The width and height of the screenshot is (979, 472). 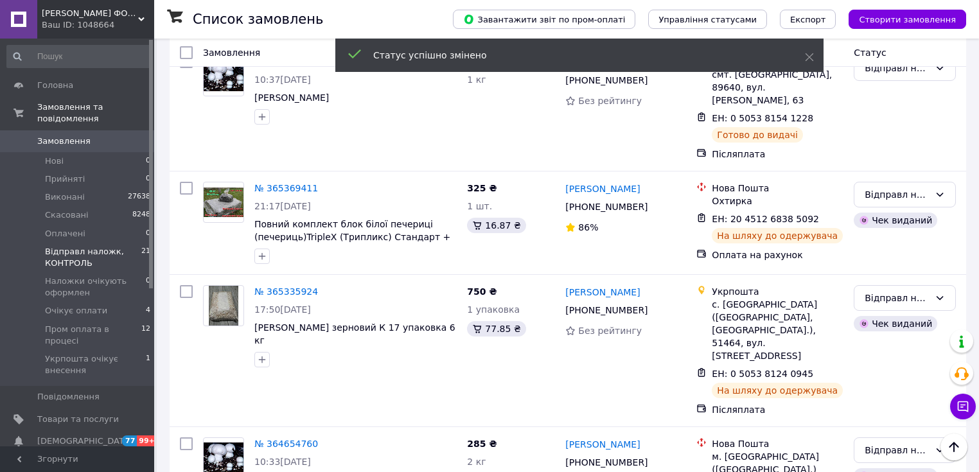 What do you see at coordinates (954, 447) in the screenshot?
I see `button: Наверх` at bounding box center [954, 447].